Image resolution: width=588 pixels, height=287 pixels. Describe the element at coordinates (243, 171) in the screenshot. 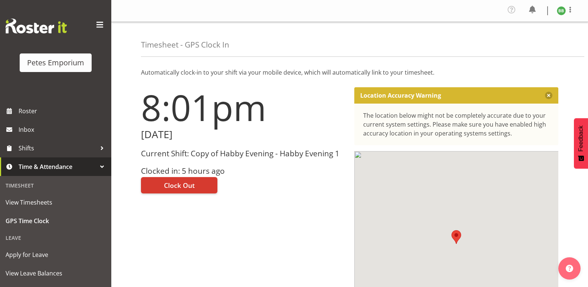

I see `h3: Clocked in: 5 hours ago` at that location.